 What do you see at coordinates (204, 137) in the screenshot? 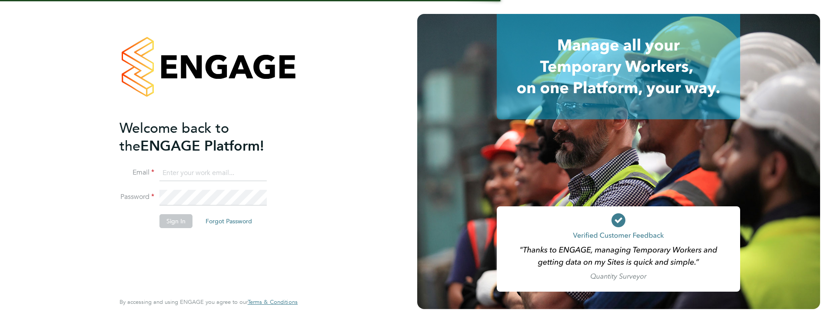
I see `h2: ENGAGE Platform!` at bounding box center [204, 137].